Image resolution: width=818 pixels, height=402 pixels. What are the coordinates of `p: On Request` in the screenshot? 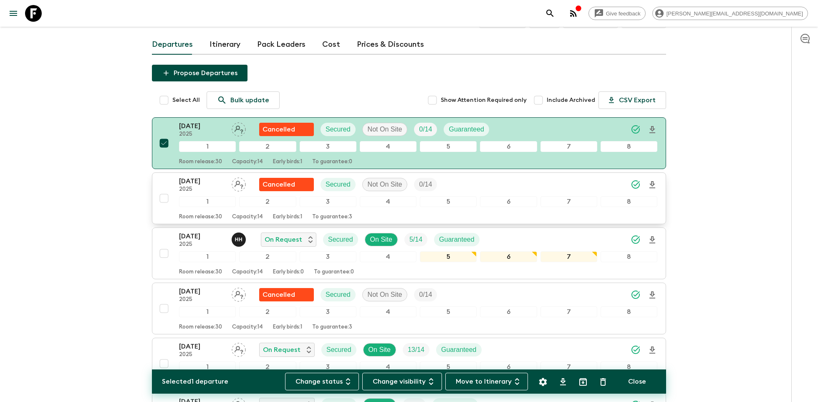 It's located at (282, 350).